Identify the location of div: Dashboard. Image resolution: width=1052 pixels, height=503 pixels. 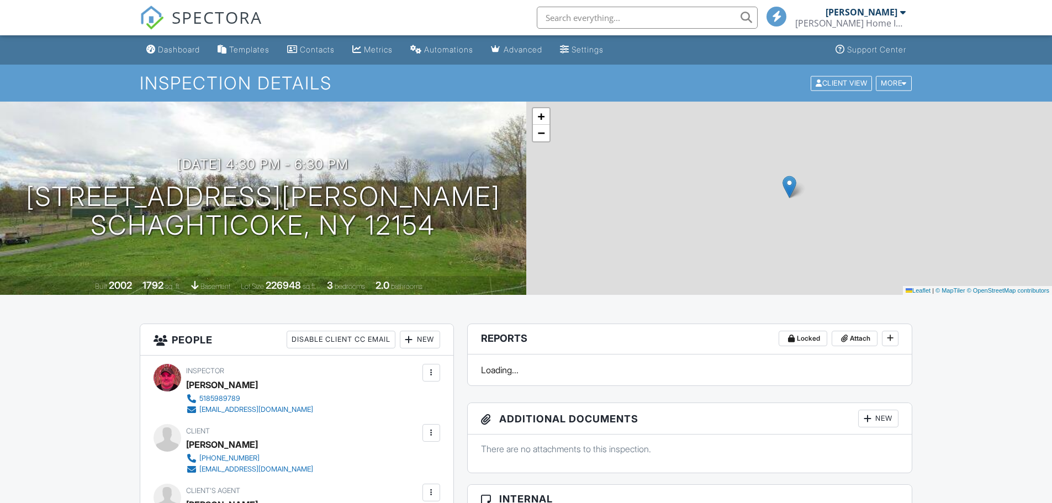
(179, 49).